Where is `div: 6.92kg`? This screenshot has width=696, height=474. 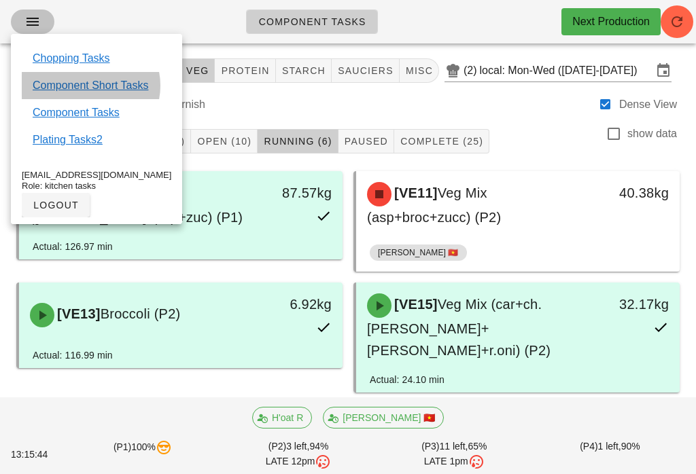
div: 6.92kg is located at coordinates (300, 304).